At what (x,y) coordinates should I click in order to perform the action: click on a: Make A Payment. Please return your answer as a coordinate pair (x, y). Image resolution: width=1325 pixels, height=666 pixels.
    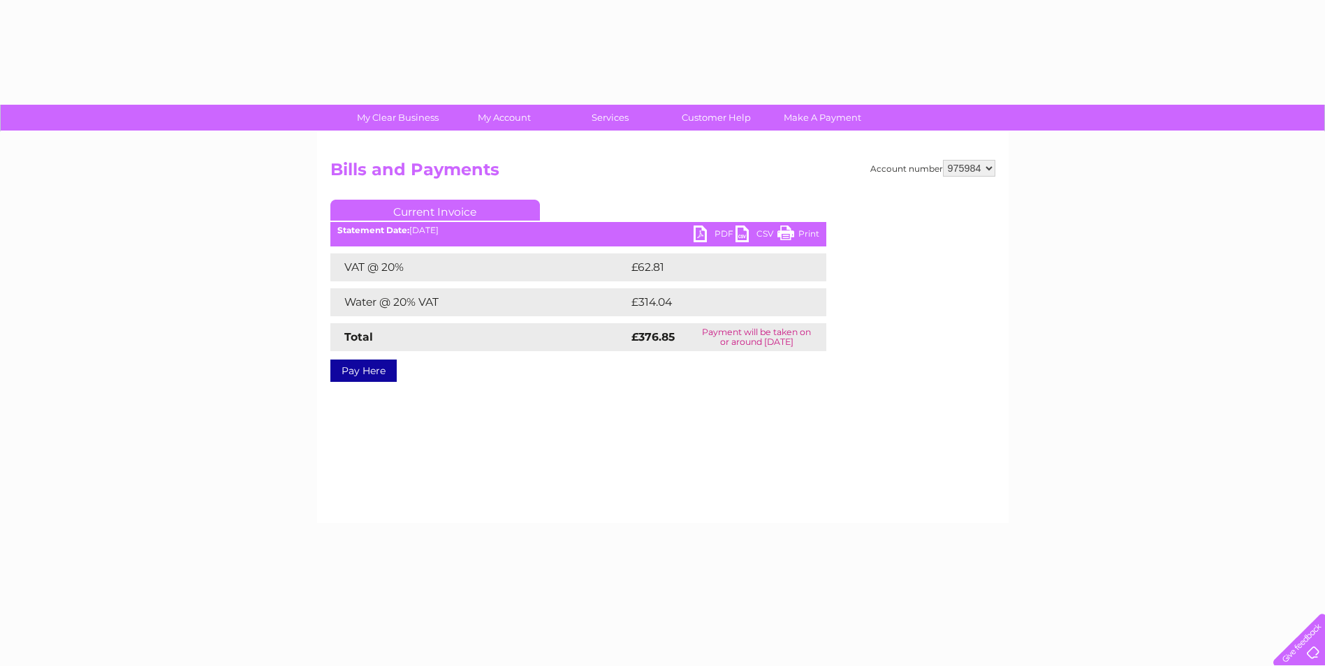
    Looking at the image, I should click on (822, 117).